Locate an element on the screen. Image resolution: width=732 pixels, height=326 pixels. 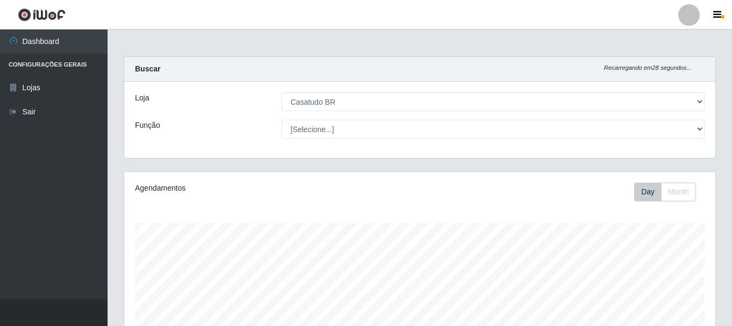
div: Agendamentos is located at coordinates (249, 188).